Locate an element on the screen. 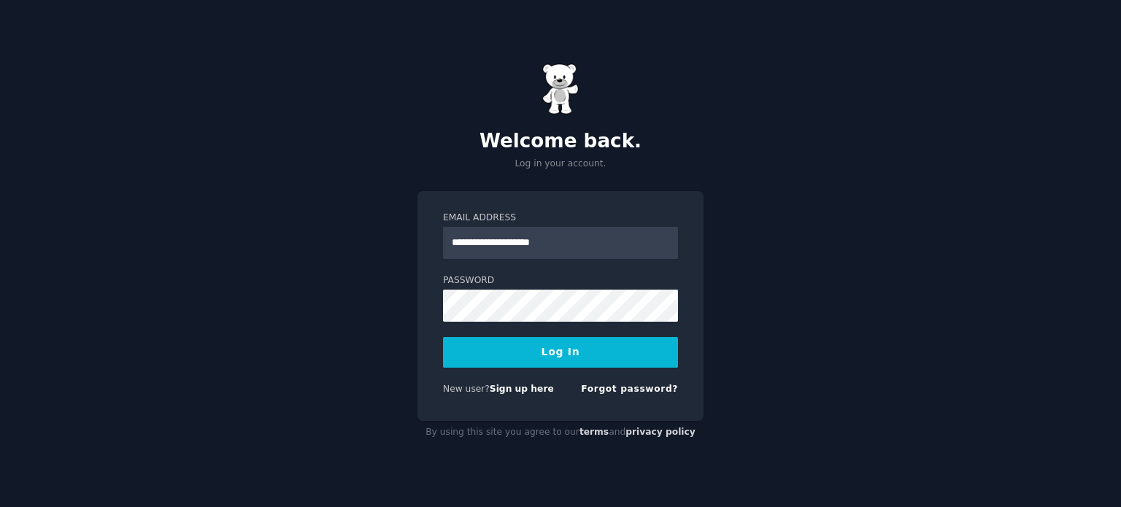  a: Sign up here is located at coordinates (522, 389).